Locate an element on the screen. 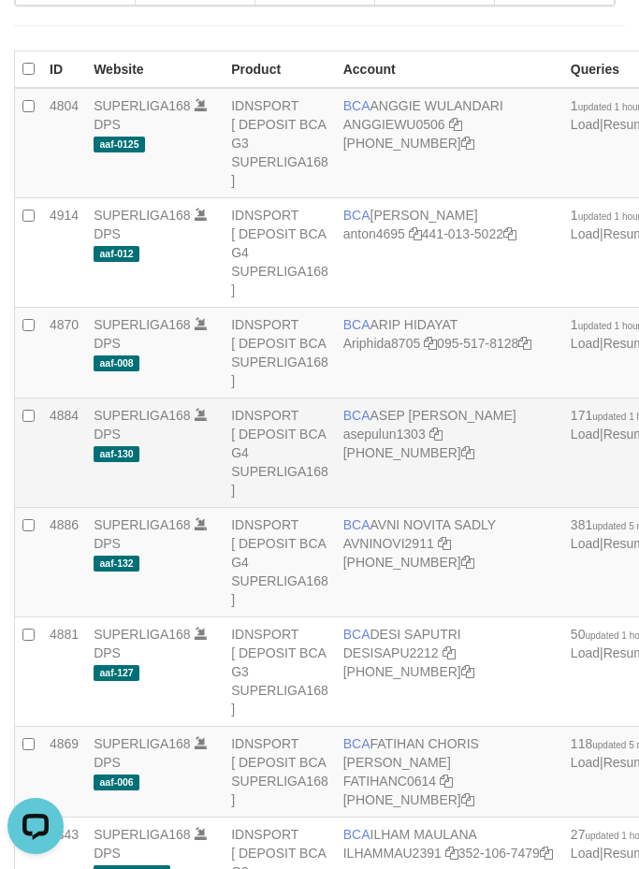 The height and width of the screenshot is (869, 639). a: Copy Ariphida8705 to clipboard is located at coordinates (430, 343).